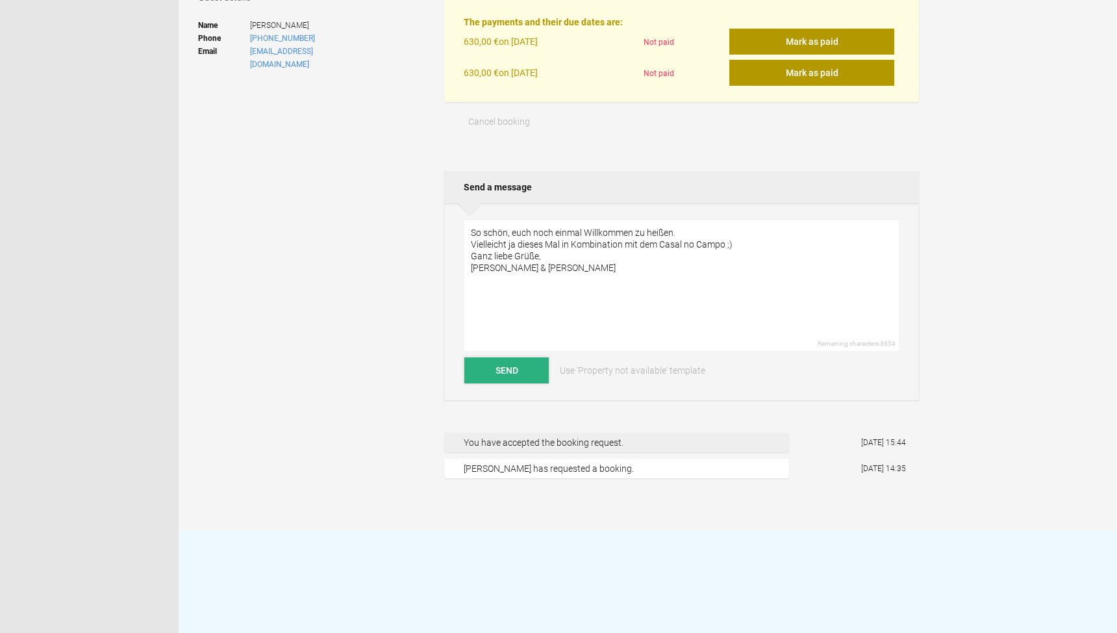 The height and width of the screenshot is (633, 1117). What do you see at coordinates (507, 370) in the screenshot?
I see `button: Send` at bounding box center [507, 370].